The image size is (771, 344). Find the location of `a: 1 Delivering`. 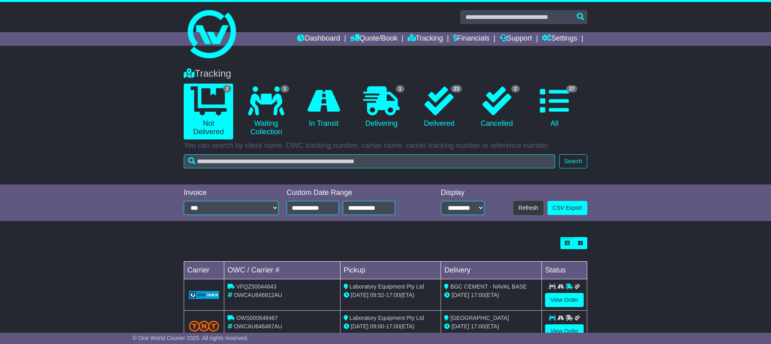

a: 1 Delivering is located at coordinates (381, 107).